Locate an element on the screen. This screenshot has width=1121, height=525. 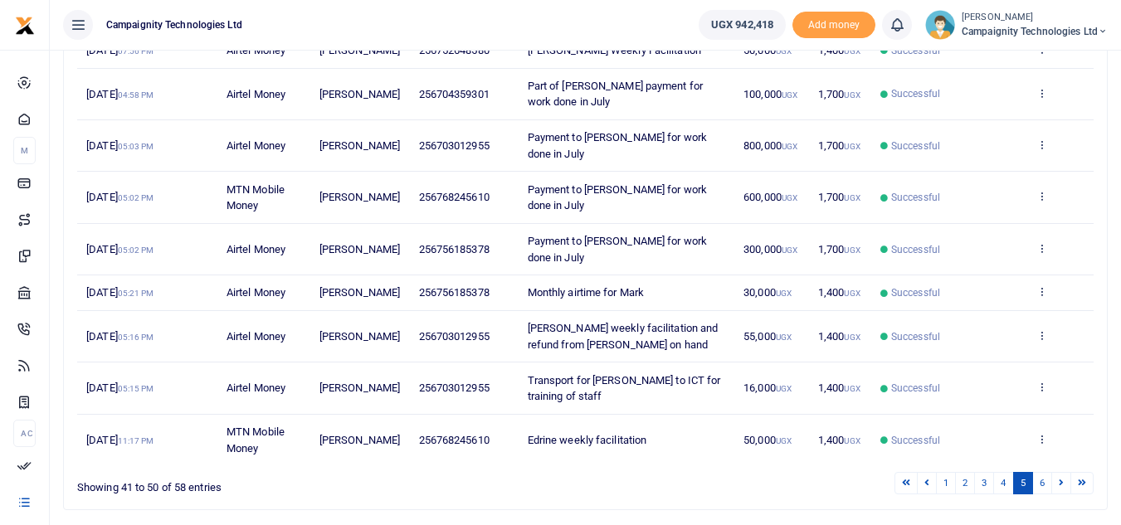
span: 300,000 is located at coordinates (770, 249).